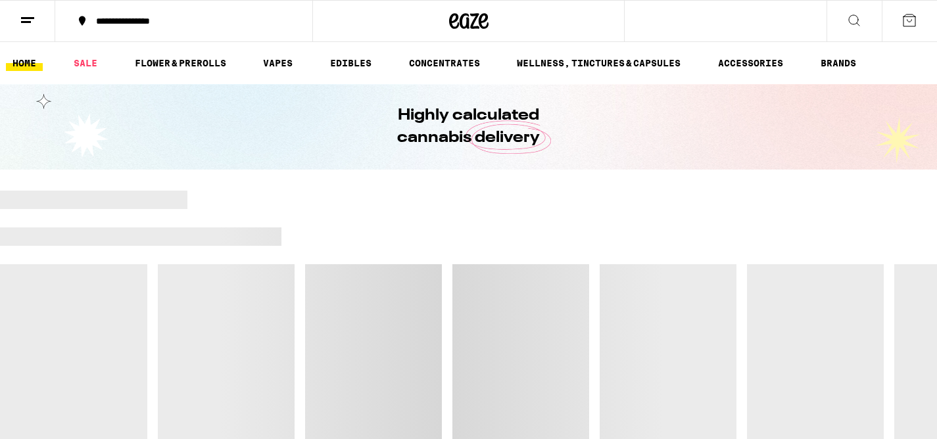  Describe the element at coordinates (750, 63) in the screenshot. I see `a: ACCESSORIES` at that location.